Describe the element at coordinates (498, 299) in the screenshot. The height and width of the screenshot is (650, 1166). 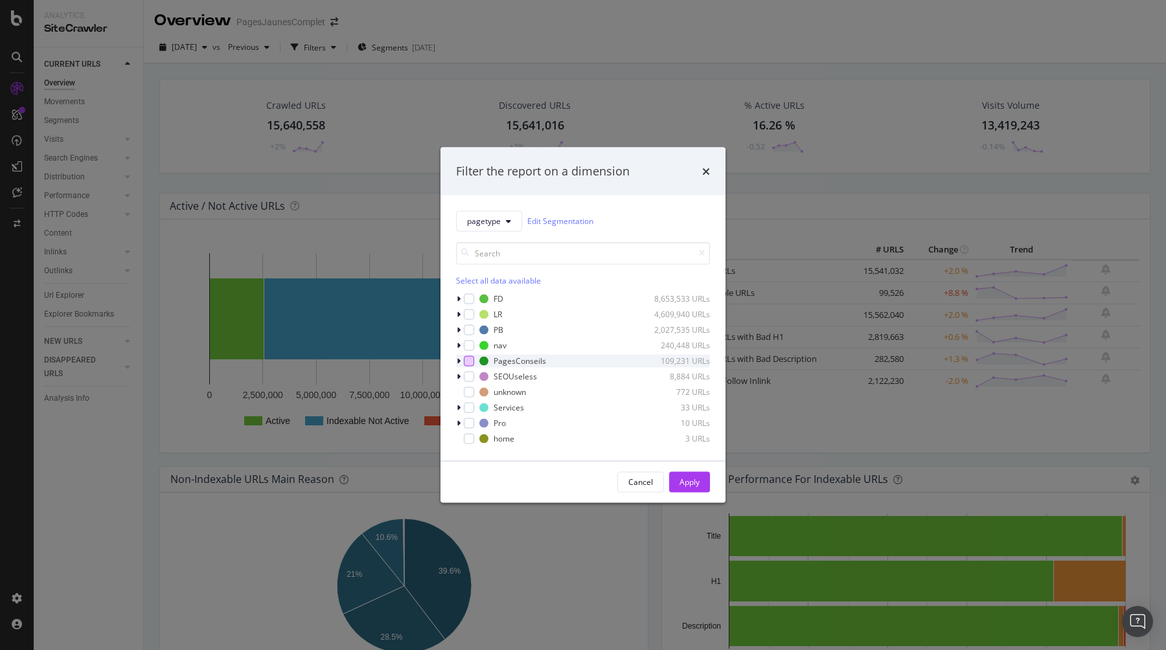
I see `div: FD` at that location.